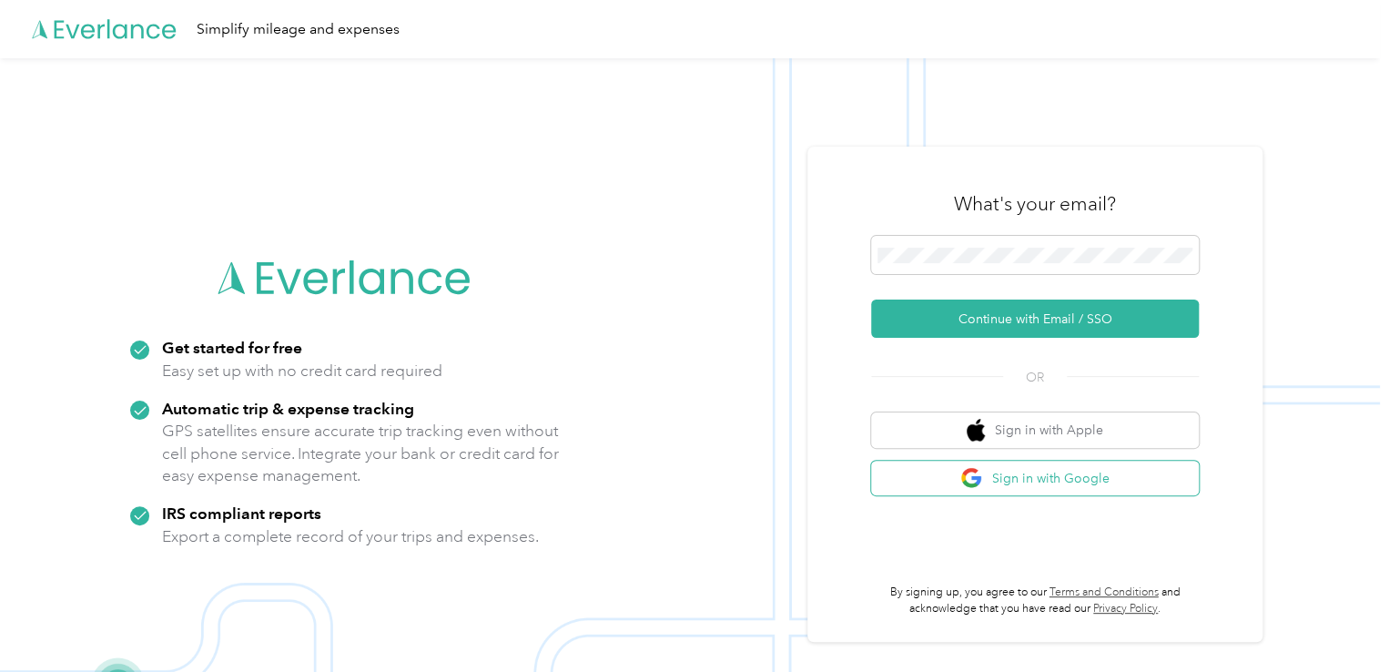 The image size is (1389, 672). I want to click on span: OR, so click(1035, 377).